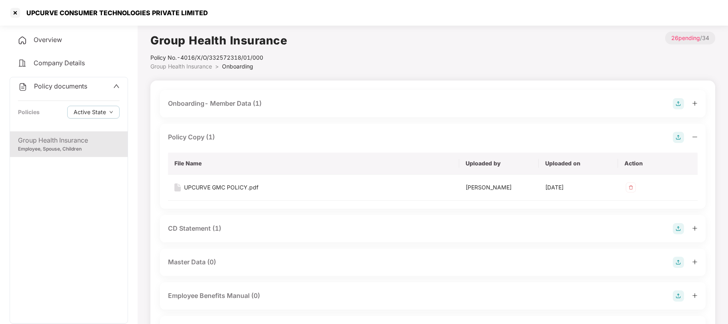 The image size is (728, 324). What do you see at coordinates (690, 38) in the screenshot?
I see `p: / 34` at bounding box center [690, 38].